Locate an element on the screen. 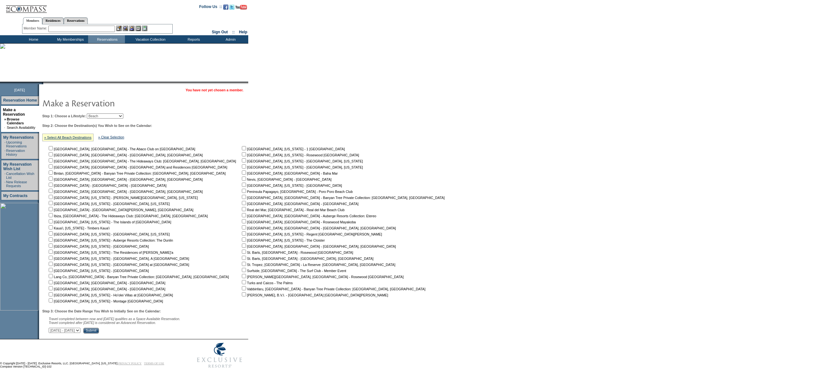 Image resolution: width=820 pixels, height=389 pixels. td: Reservations is located at coordinates (106, 39).